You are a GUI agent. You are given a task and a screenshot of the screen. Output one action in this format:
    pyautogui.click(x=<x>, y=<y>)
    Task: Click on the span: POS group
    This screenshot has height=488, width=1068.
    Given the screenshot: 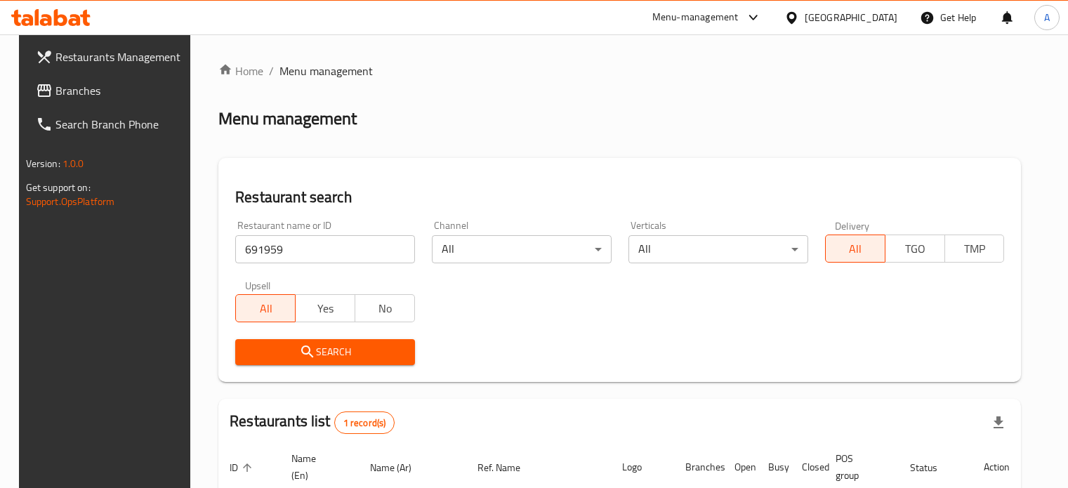 What is the action you would take?
    pyautogui.click(x=859, y=467)
    